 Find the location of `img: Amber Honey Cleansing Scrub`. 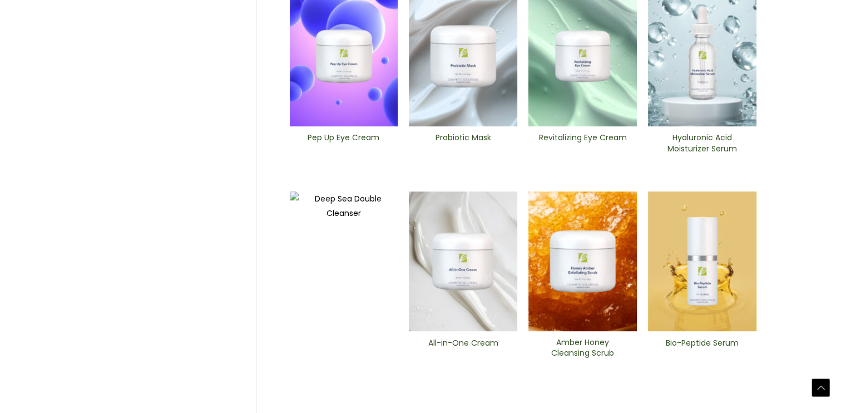

img: Amber Honey Cleansing Scrub is located at coordinates (582, 261).